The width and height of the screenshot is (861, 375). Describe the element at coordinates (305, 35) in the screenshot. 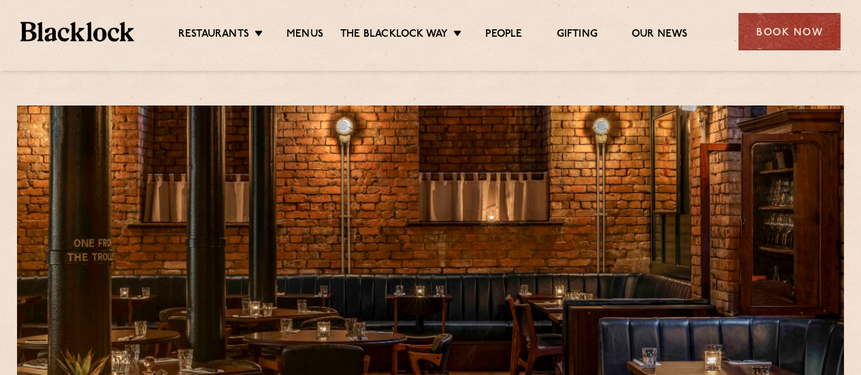

I see `a: Menus` at that location.